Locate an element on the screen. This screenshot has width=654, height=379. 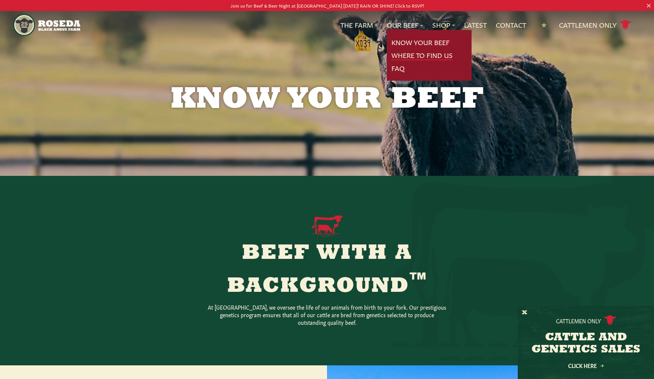
h3: CATTLE AND GENETICS SALES is located at coordinates (586, 343).